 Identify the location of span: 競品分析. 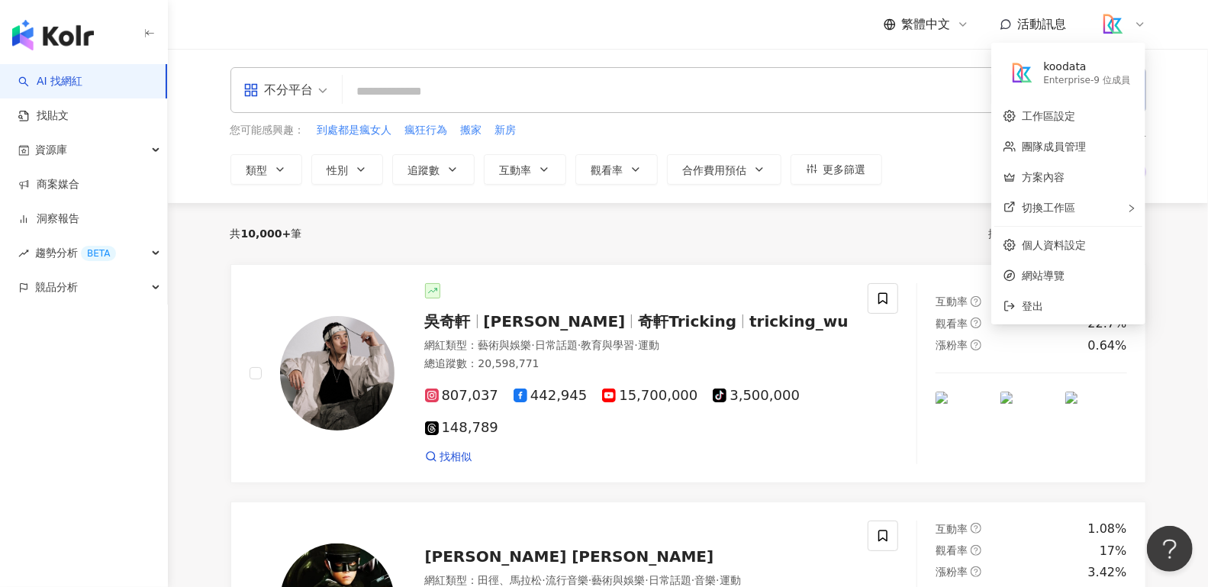
(56, 287).